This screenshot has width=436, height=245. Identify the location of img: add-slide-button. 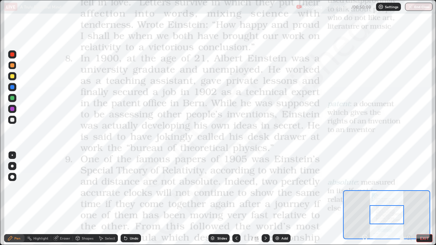
(277, 238).